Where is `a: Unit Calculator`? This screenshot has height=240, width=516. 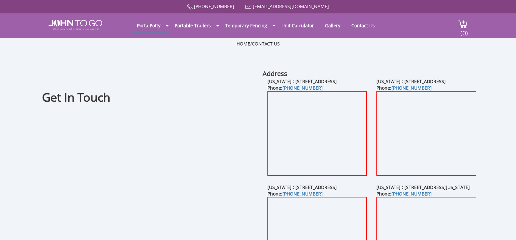
a: Unit Calculator is located at coordinates (297, 25).